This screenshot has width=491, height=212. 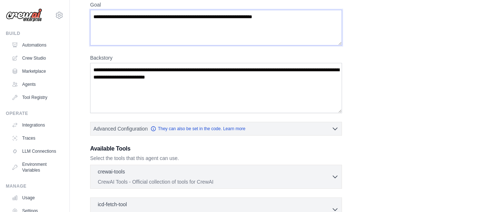 What do you see at coordinates (216, 58) in the screenshot?
I see `label: Backstory` at bounding box center [216, 58].